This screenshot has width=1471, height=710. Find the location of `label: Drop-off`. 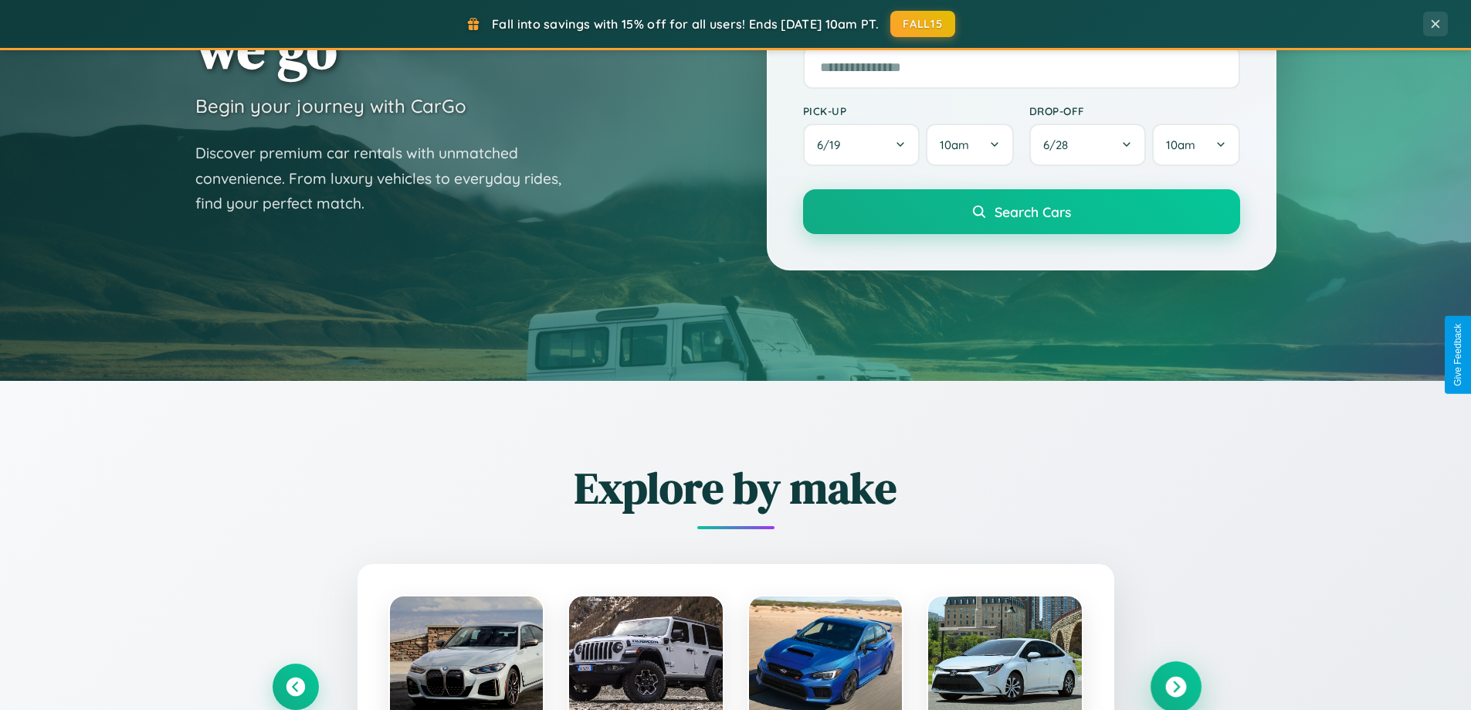

label: Drop-off is located at coordinates (1134, 110).